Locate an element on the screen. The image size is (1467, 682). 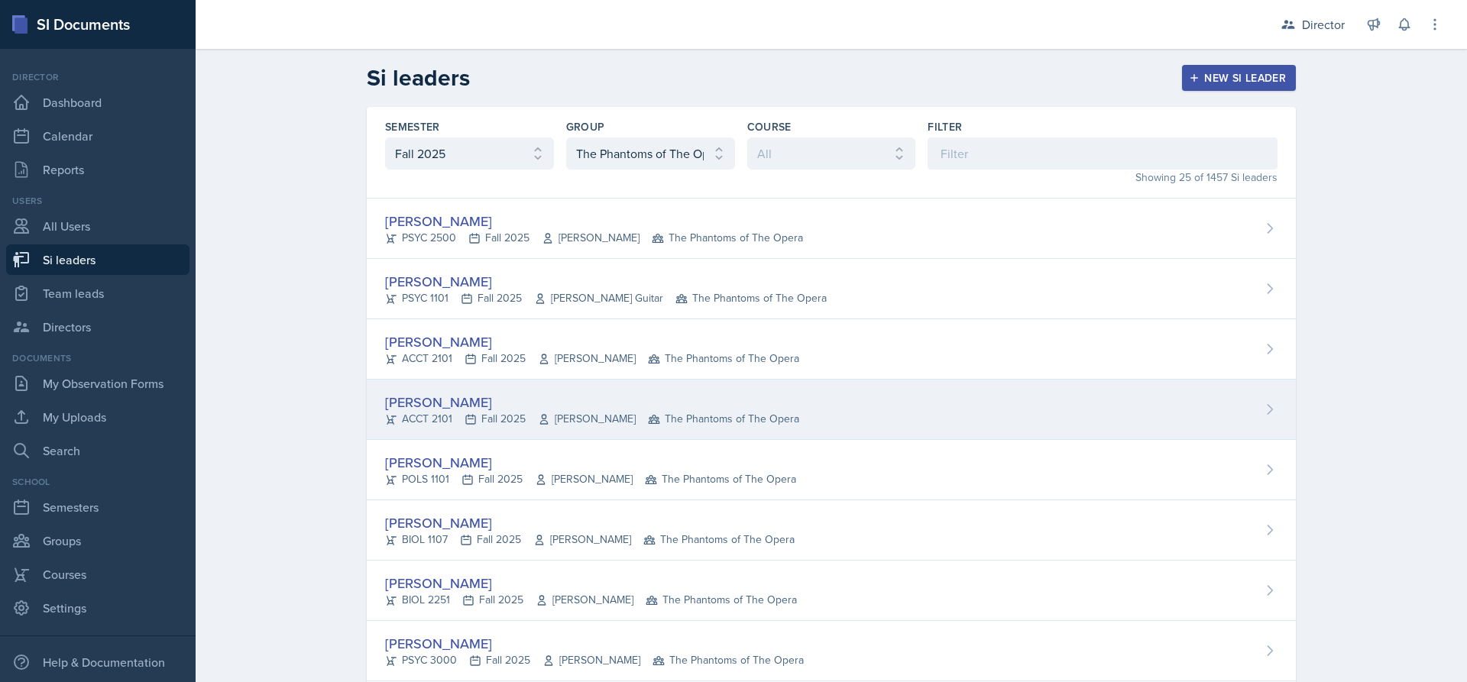
a: Settings is located at coordinates (98, 608).